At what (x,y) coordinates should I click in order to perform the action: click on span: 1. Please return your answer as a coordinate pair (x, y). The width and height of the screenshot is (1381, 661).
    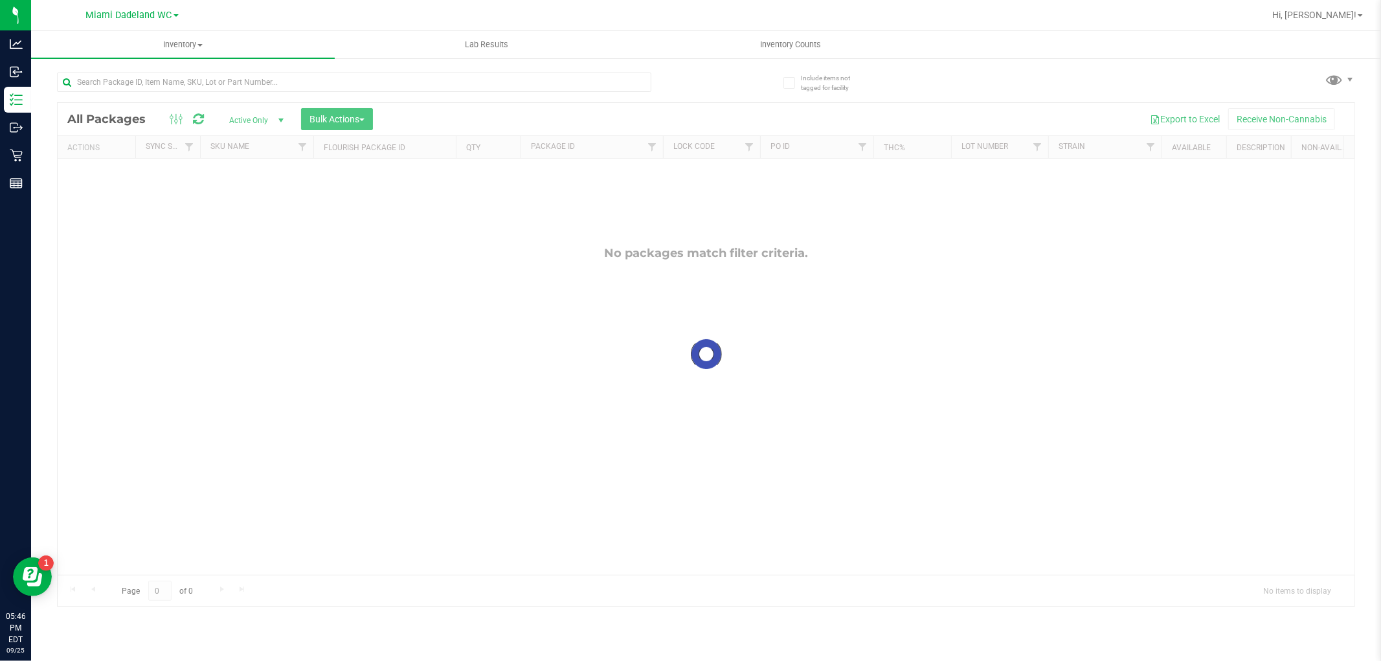
    Looking at the image, I should click on (8, 7).